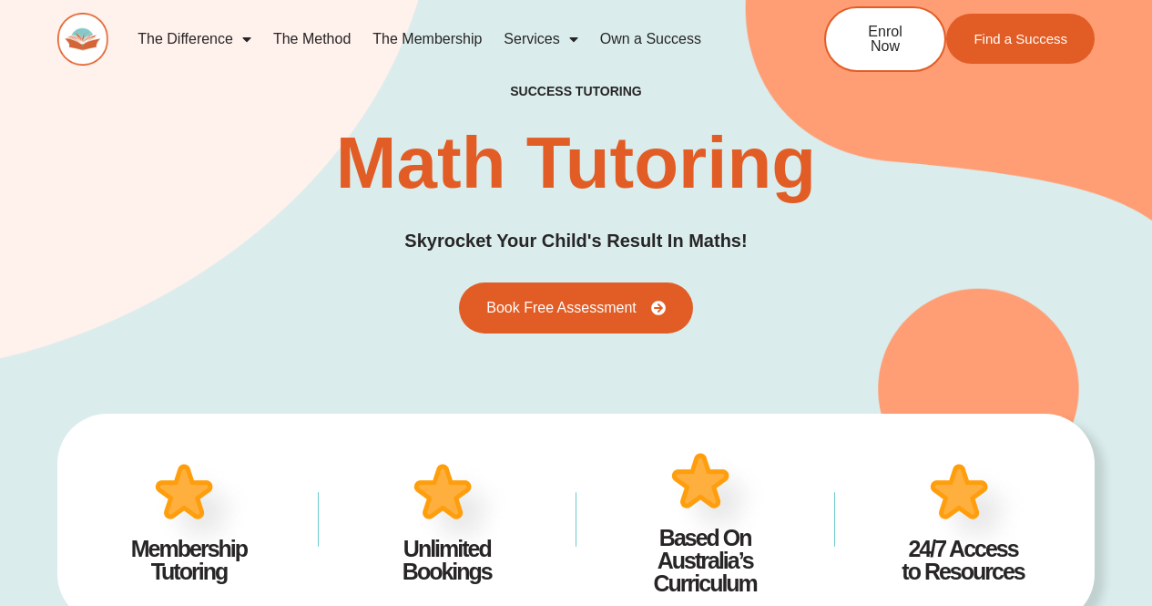  I want to click on a: Own a Success, so click(650, 39).